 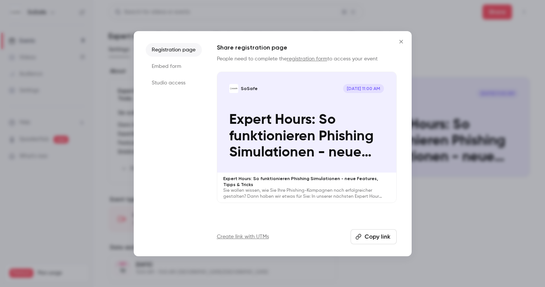 I want to click on p: People need to complete the to access your event, so click(x=307, y=59).